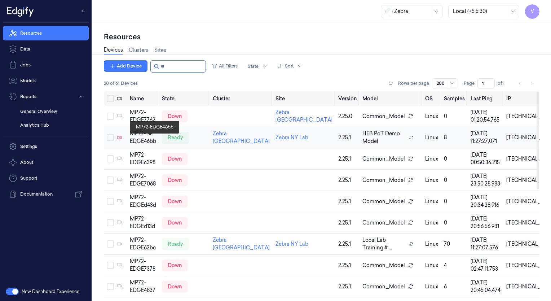 The height and width of the screenshot is (301, 551). What do you see at coordinates (347, 116) in the screenshot?
I see `div: 2.25.0` at bounding box center [347, 116].